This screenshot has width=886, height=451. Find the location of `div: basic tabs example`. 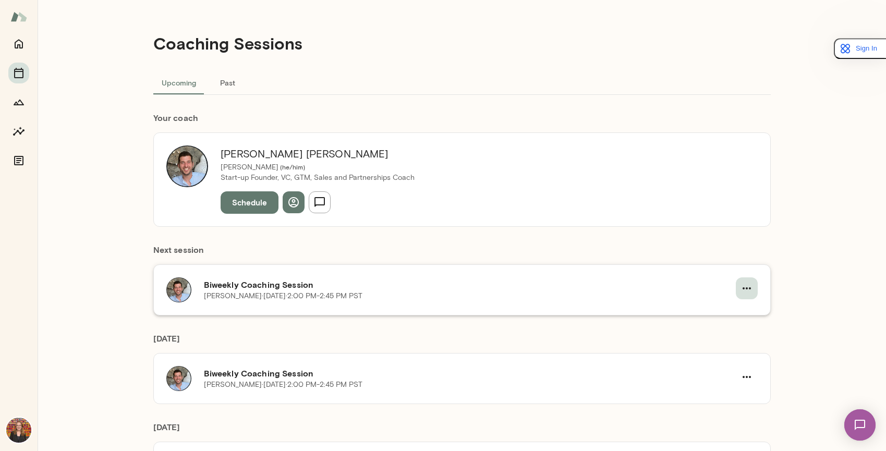

div: basic tabs example is located at coordinates (462, 82).